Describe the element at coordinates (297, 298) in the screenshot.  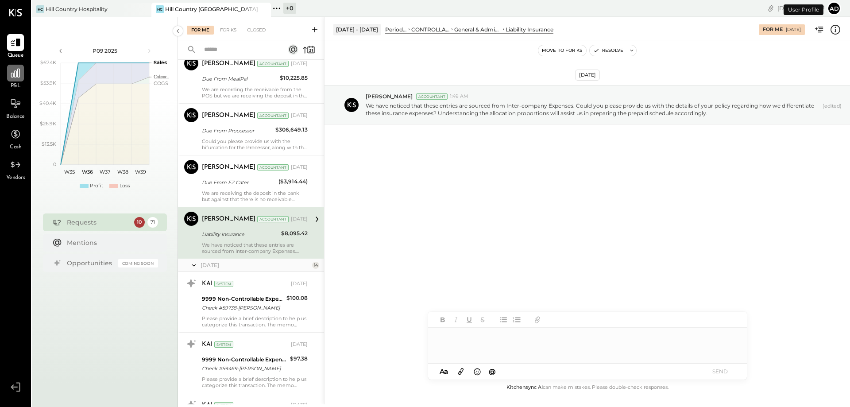
I see `div: $100.08` at that location.